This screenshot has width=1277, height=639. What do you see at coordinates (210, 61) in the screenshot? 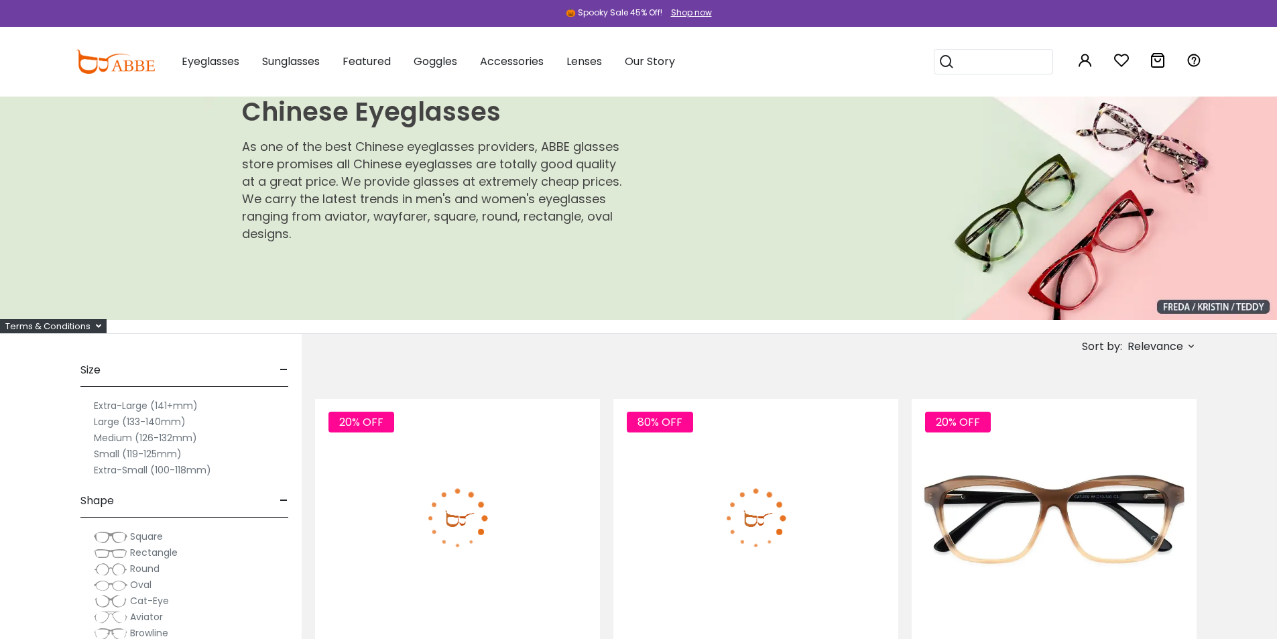
I see `span: Eyeglasses` at bounding box center [210, 61].